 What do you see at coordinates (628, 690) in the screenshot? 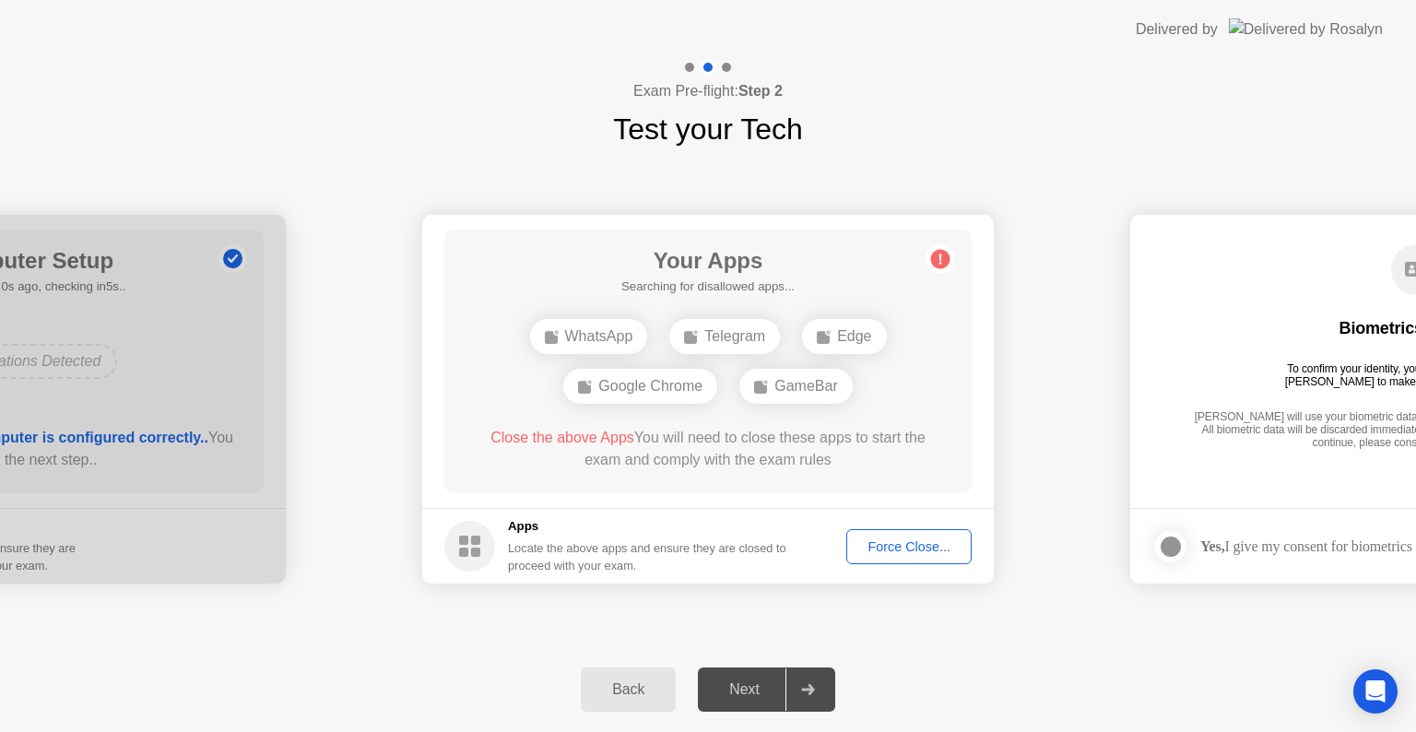
I see `div: Back` at bounding box center [628, 690].